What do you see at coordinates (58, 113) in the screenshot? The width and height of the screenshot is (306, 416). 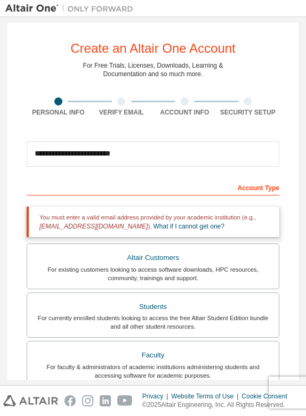 I see `div: Personal Info` at bounding box center [58, 113].